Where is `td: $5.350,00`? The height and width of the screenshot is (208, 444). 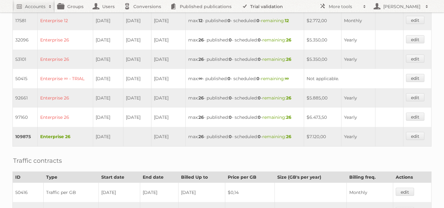 td: $5.350,00 is located at coordinates (323, 59).